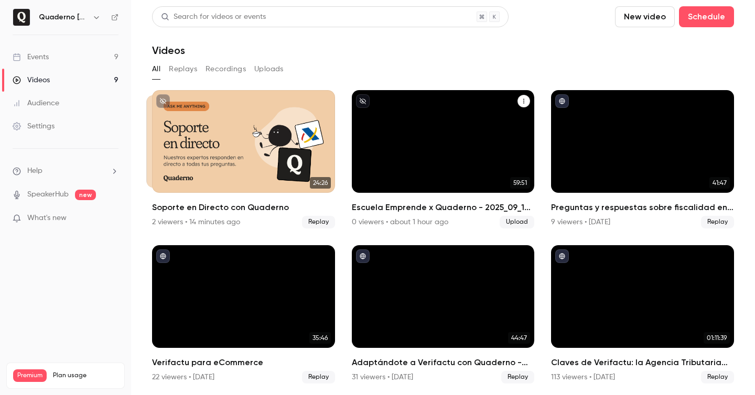 Image resolution: width=755 pixels, height=395 pixels. I want to click on span: 35:46, so click(320, 338).